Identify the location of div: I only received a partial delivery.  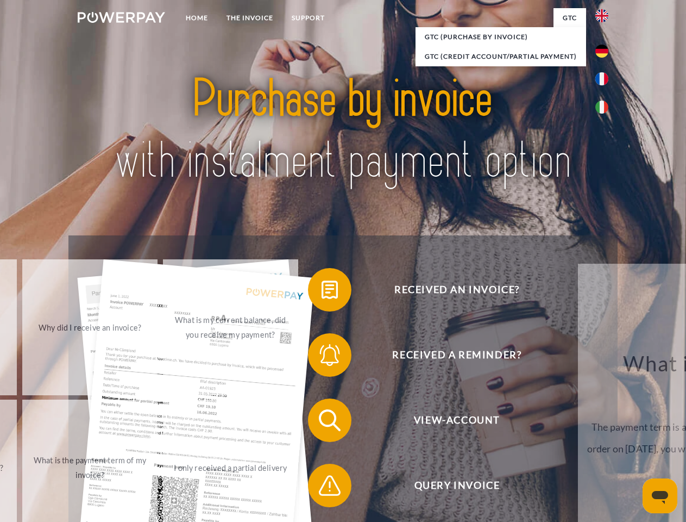
(230, 467).